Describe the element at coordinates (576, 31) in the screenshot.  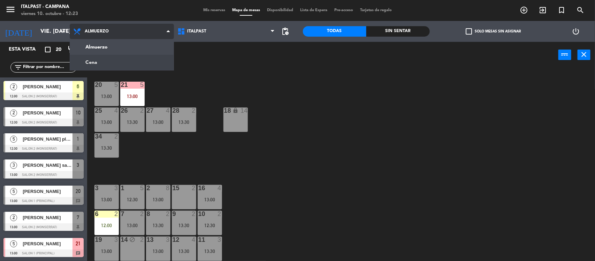
I see `i: power_settings_new` at that location.